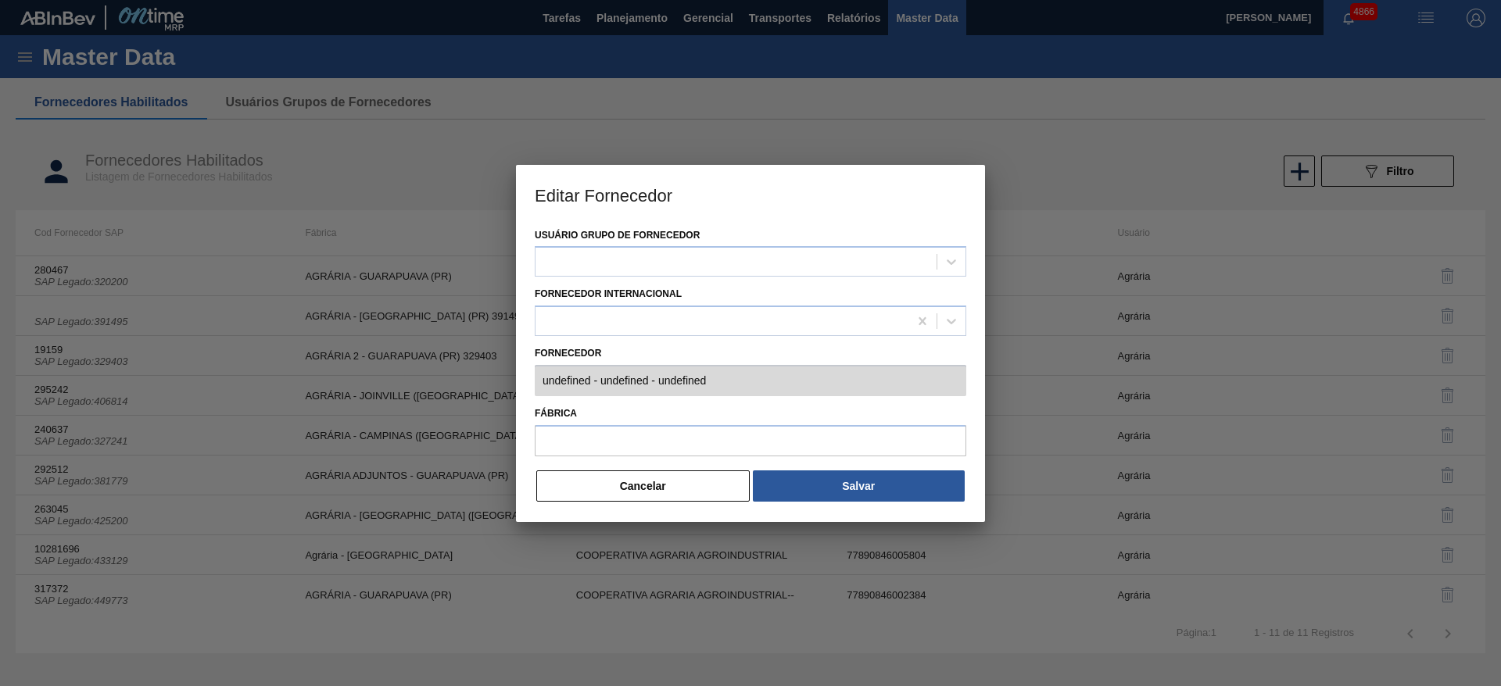 This screenshot has height=686, width=1501. What do you see at coordinates (750, 414) in the screenshot?
I see `label: Fábrica` at bounding box center [750, 414].